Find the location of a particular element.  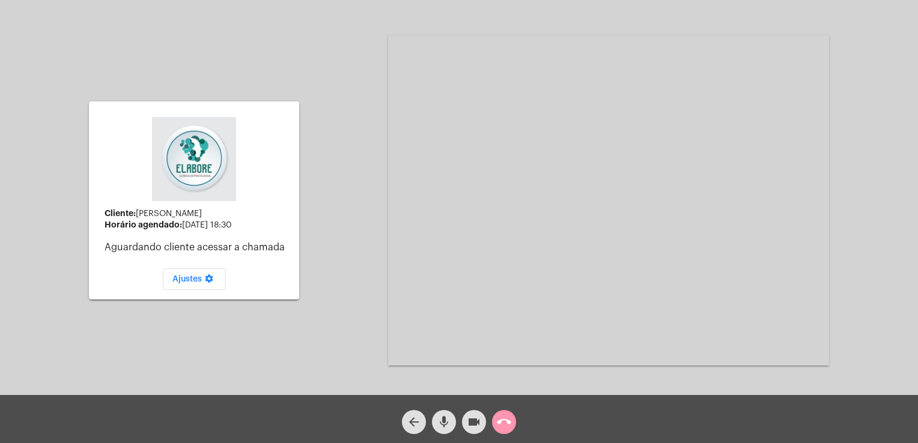

mat-icon: call_end is located at coordinates (504, 422).